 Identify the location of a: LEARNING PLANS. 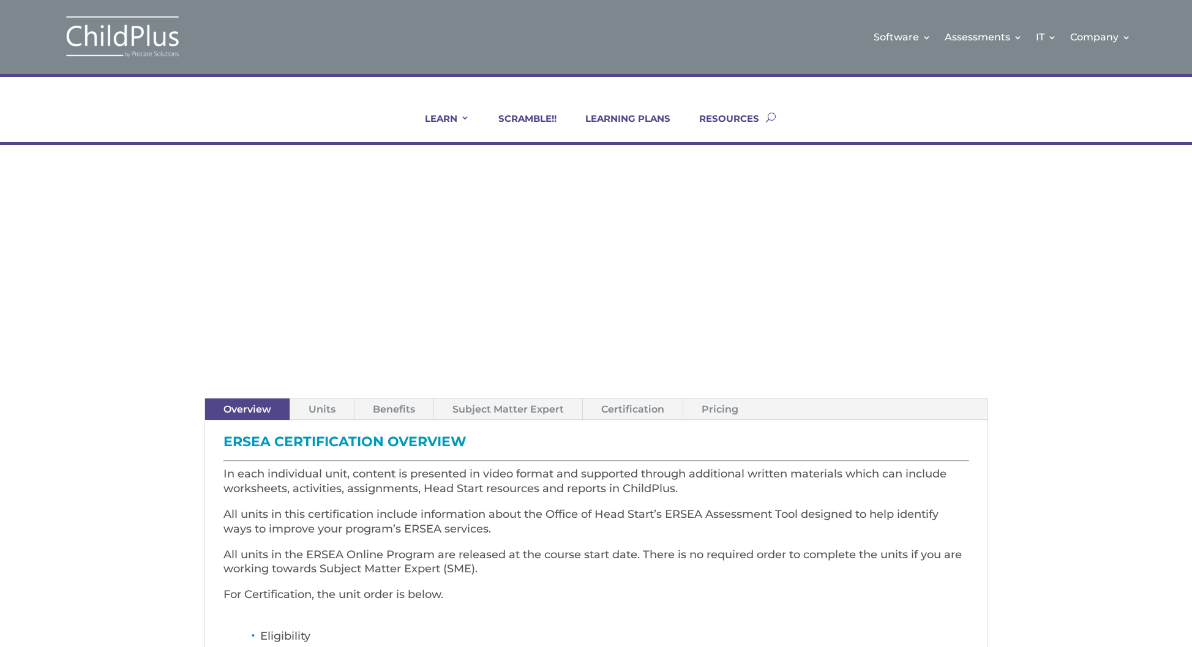
(620, 127).